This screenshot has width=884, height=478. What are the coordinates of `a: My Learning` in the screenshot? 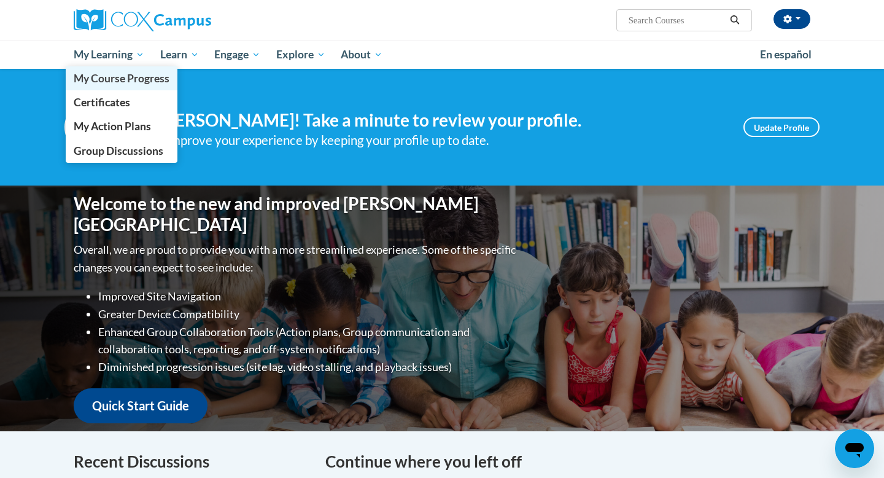 It's located at (109, 55).